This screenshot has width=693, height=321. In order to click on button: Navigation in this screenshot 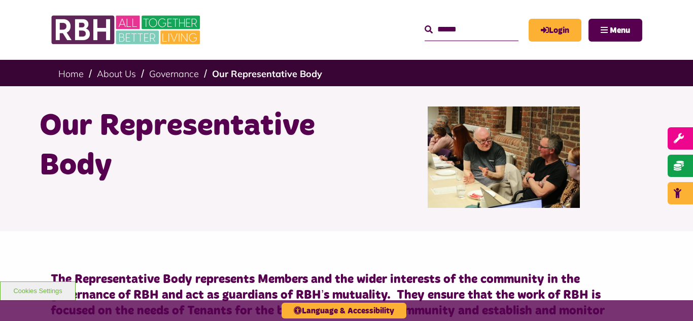, I will do `click(616, 30)`.